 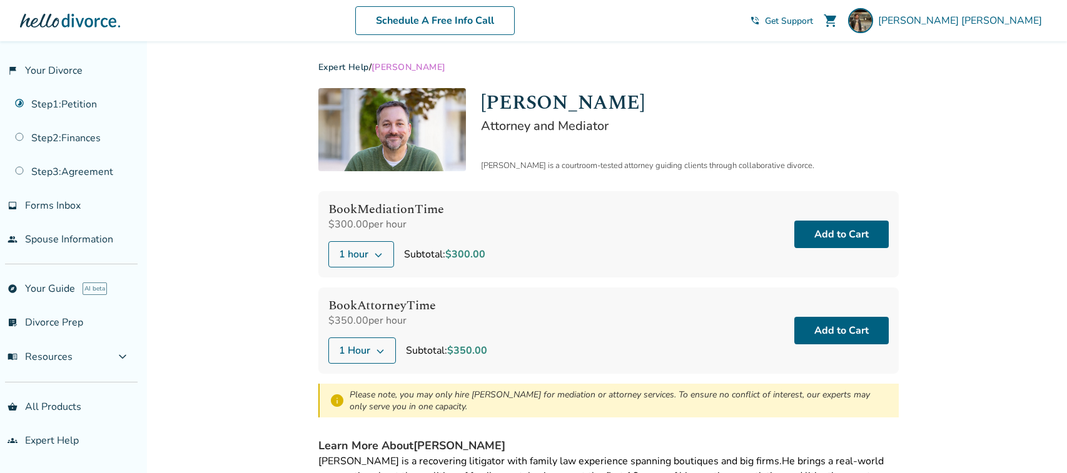 I want to click on a: phone_in_talkGet Support, so click(x=781, y=21).